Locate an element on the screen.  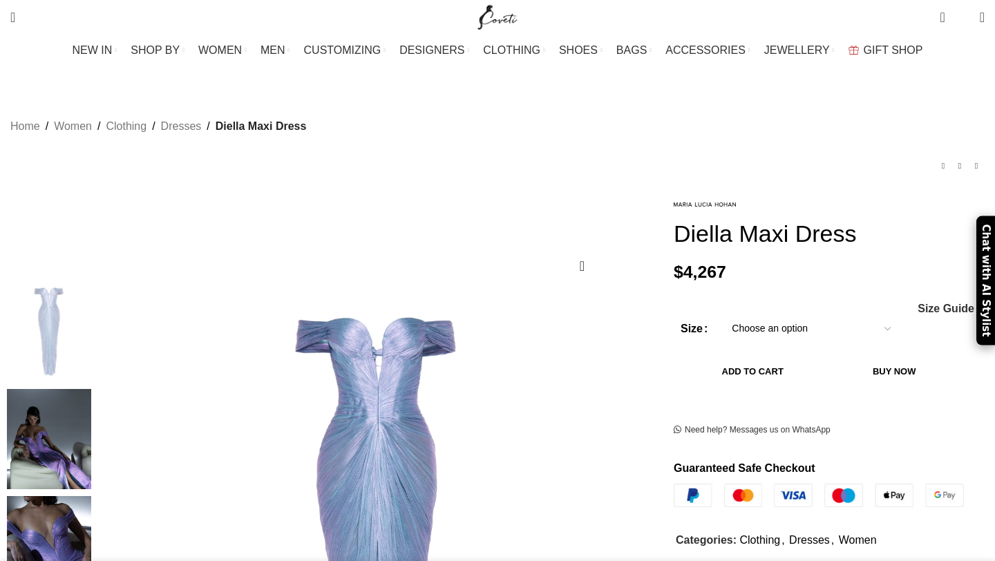
a: CLOTHING is located at coordinates (514, 50).